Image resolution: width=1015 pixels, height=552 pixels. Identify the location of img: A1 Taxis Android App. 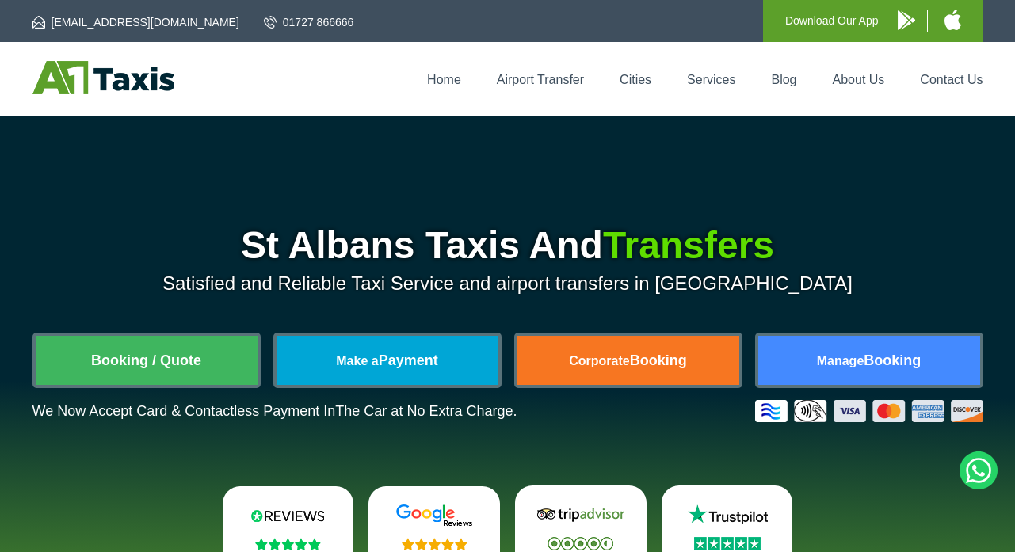
(906, 20).